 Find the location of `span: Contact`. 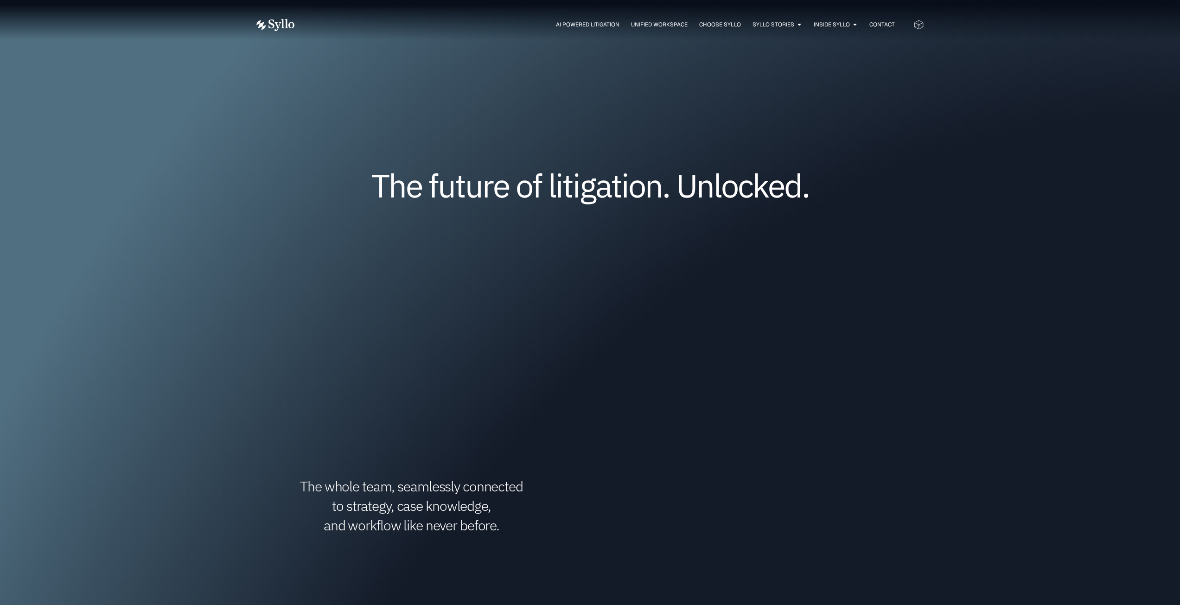

span: Contact is located at coordinates (882, 25).